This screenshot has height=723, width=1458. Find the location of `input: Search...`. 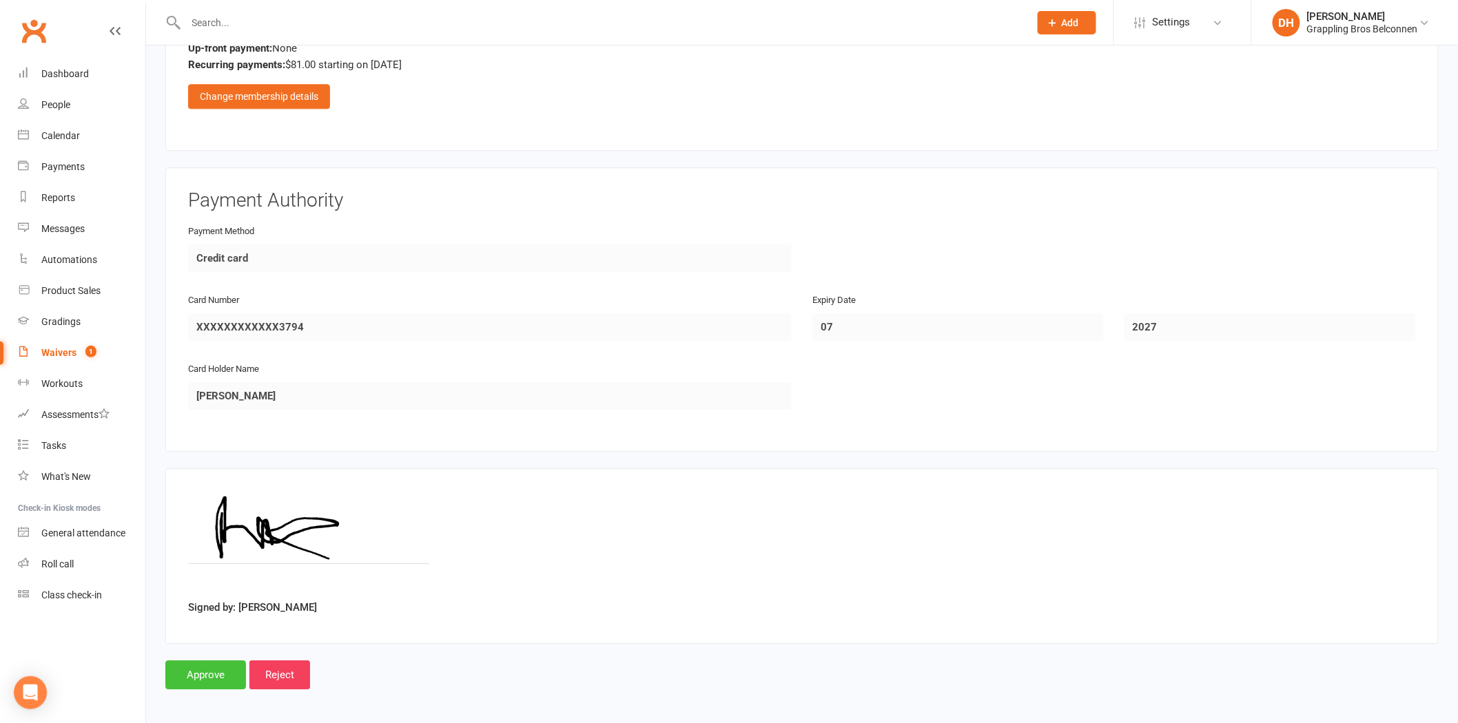

input: Search... is located at coordinates (601, 23).